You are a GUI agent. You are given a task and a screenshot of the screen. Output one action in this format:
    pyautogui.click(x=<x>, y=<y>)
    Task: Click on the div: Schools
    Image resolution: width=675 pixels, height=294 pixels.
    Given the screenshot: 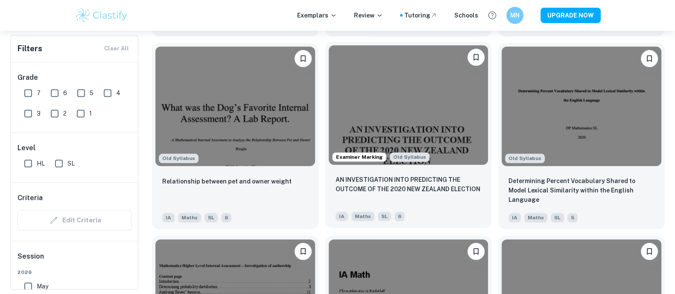 What is the action you would take?
    pyautogui.click(x=466, y=15)
    